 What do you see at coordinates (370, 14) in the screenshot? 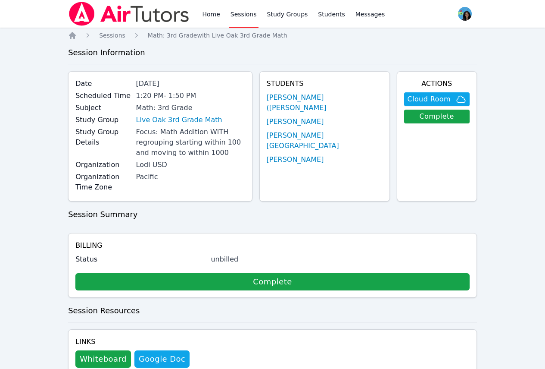
I see `span: Messages` at bounding box center [370, 14].